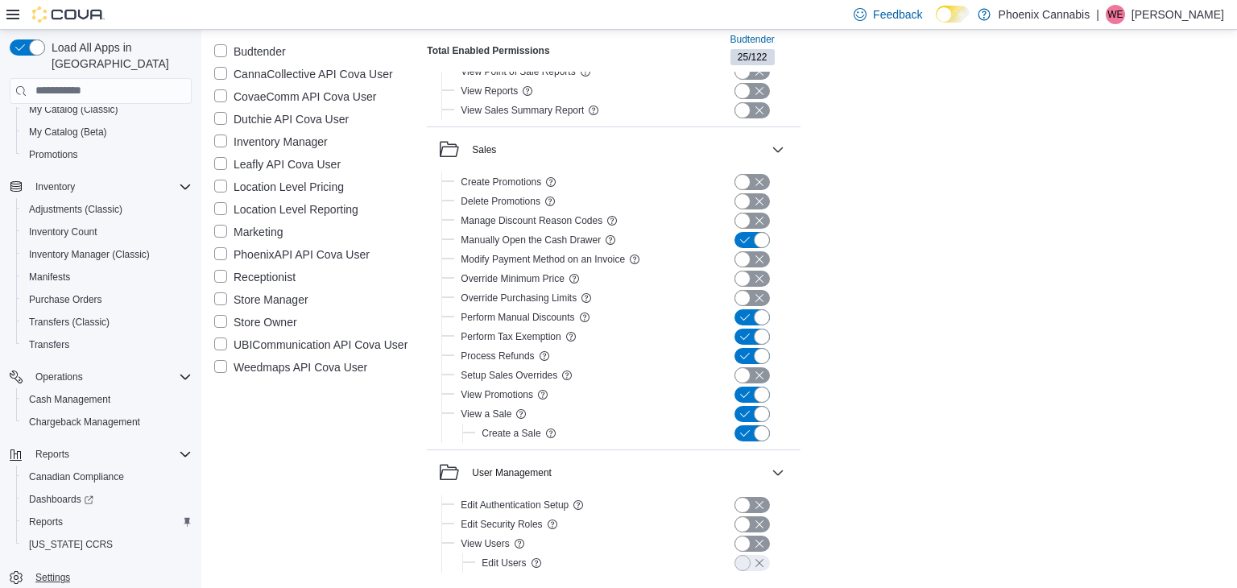 The width and height of the screenshot is (1237, 588). What do you see at coordinates (497, 395) in the screenshot?
I see `button: View Promotions` at bounding box center [497, 395].